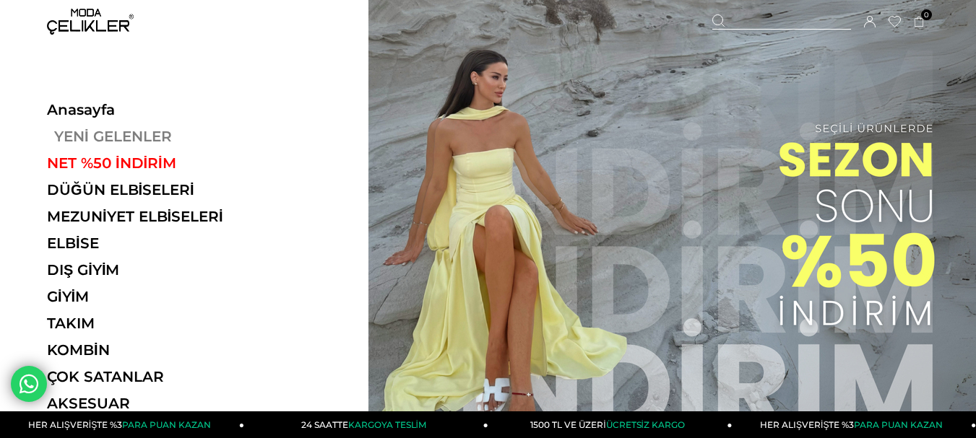 This screenshot has width=976, height=438. I want to click on span: ÜCRETSİZ KARGO, so click(645, 425).